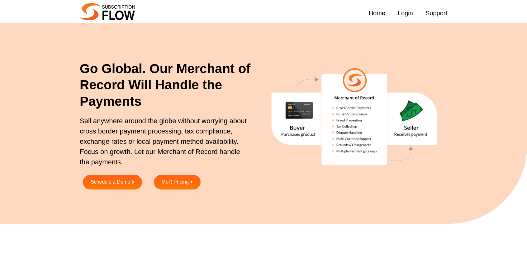  Describe the element at coordinates (354, 117) in the screenshot. I see `img: mor-imagee (1)` at that location.